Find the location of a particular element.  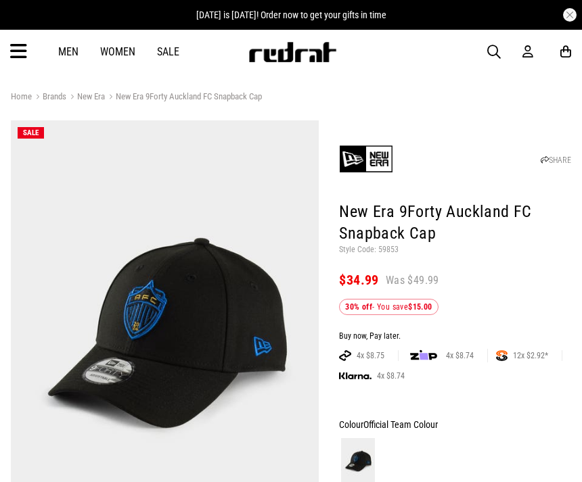

img: KLARNA is located at coordinates (355, 376).